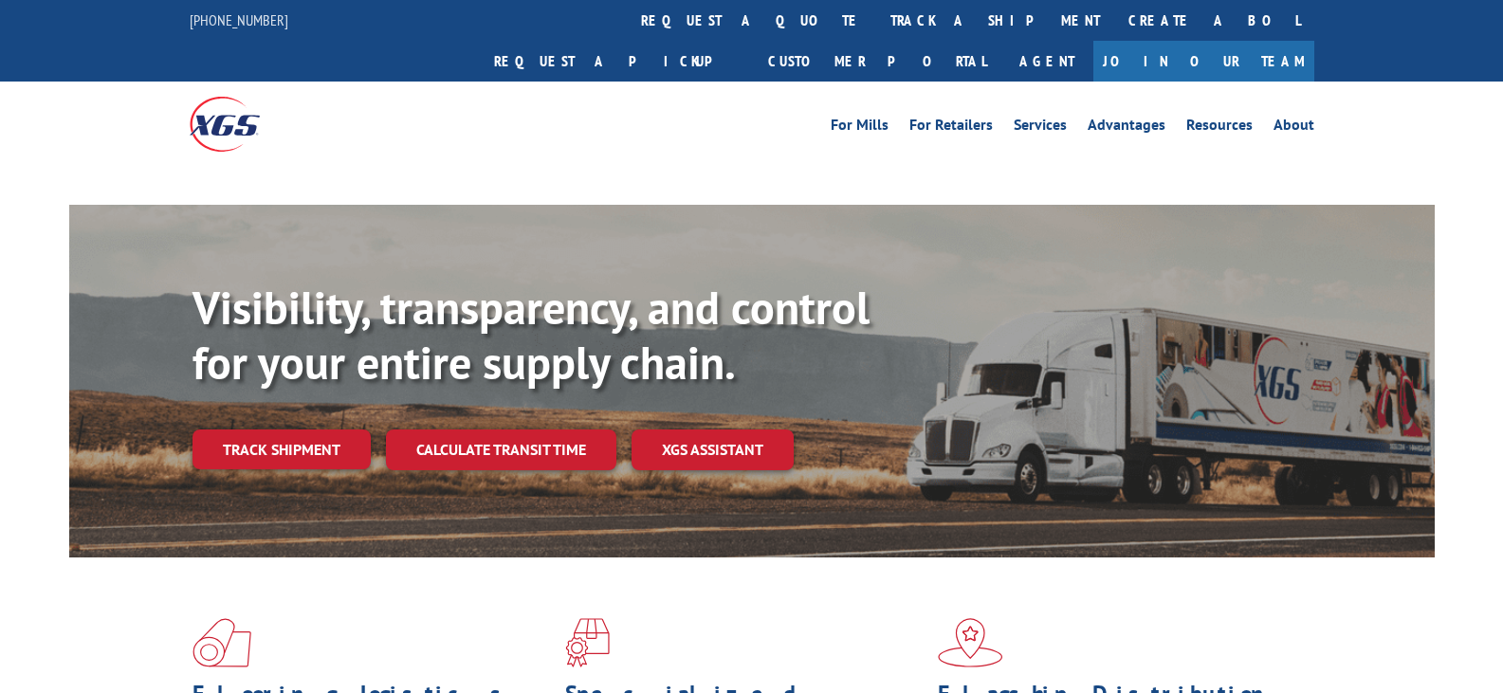 This screenshot has height=693, width=1503. Describe the element at coordinates (222, 643) in the screenshot. I see `img: xgs-icon-total-supply-chain-intelligence-red` at that location.